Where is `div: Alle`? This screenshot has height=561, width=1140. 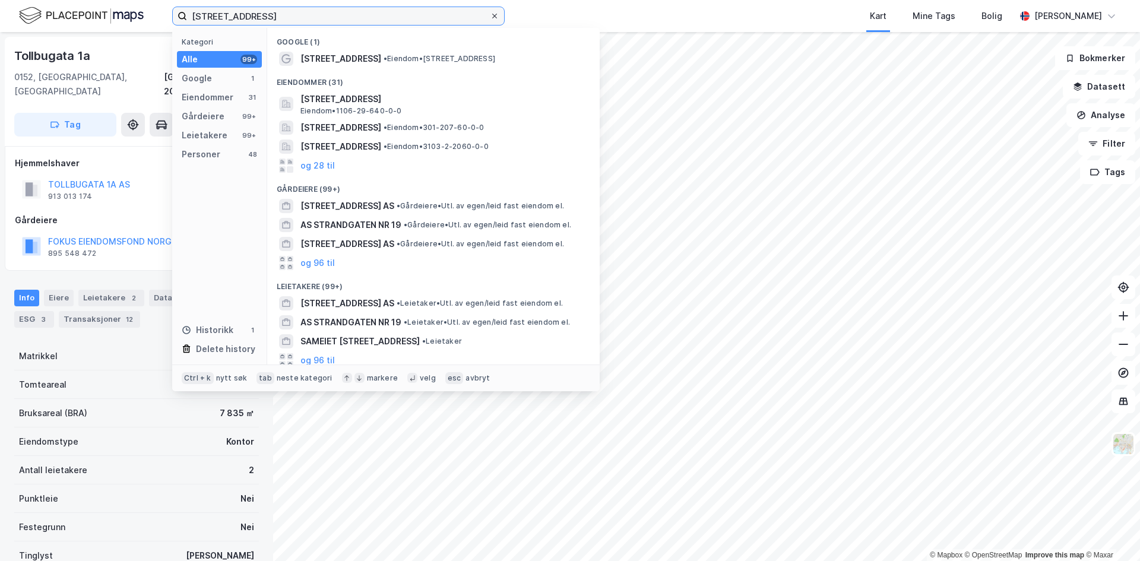 div: Alle is located at coordinates (189, 59).